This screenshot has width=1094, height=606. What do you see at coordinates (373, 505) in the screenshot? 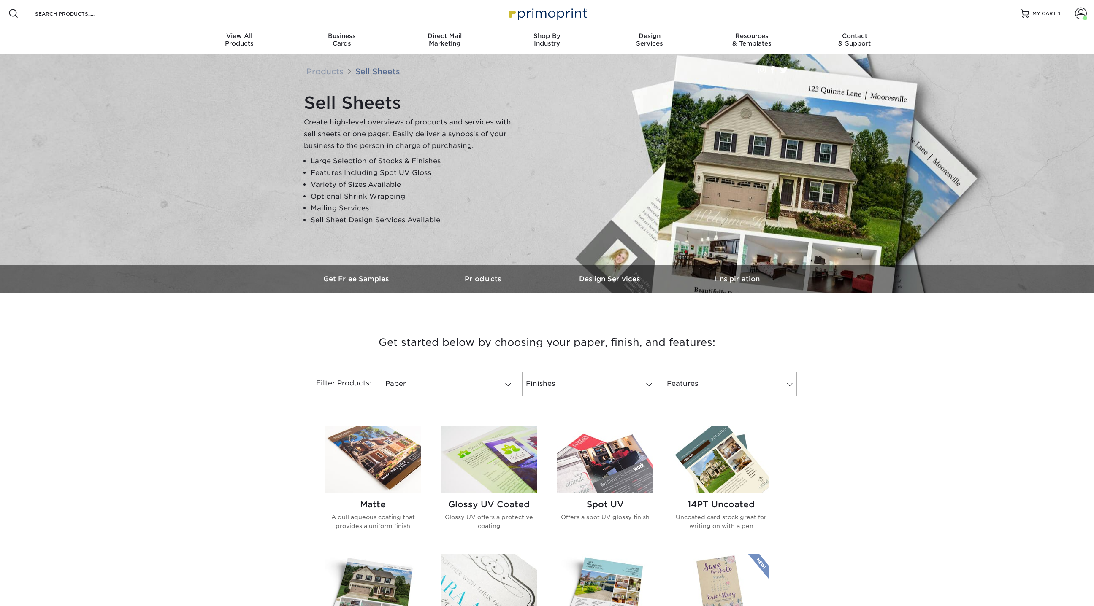
I see `h2: Matte` at bounding box center [373, 505].